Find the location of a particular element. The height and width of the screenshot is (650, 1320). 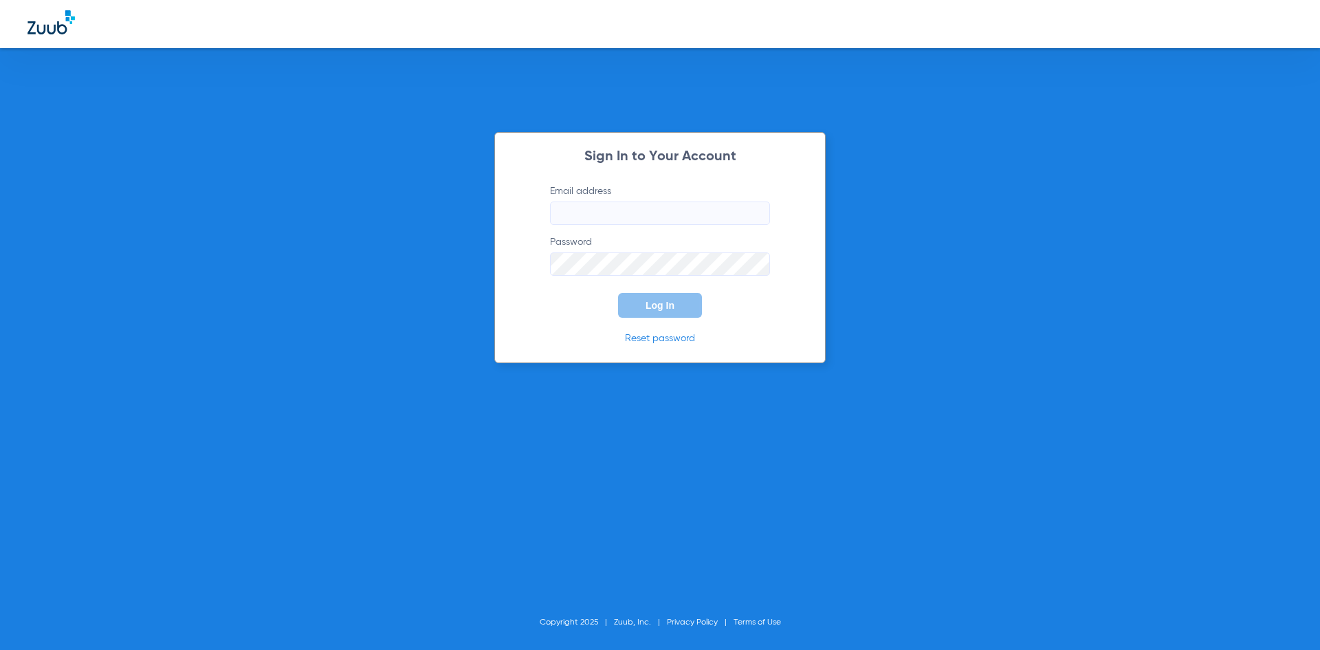

img: Zuub Logo is located at coordinates (51, 22).